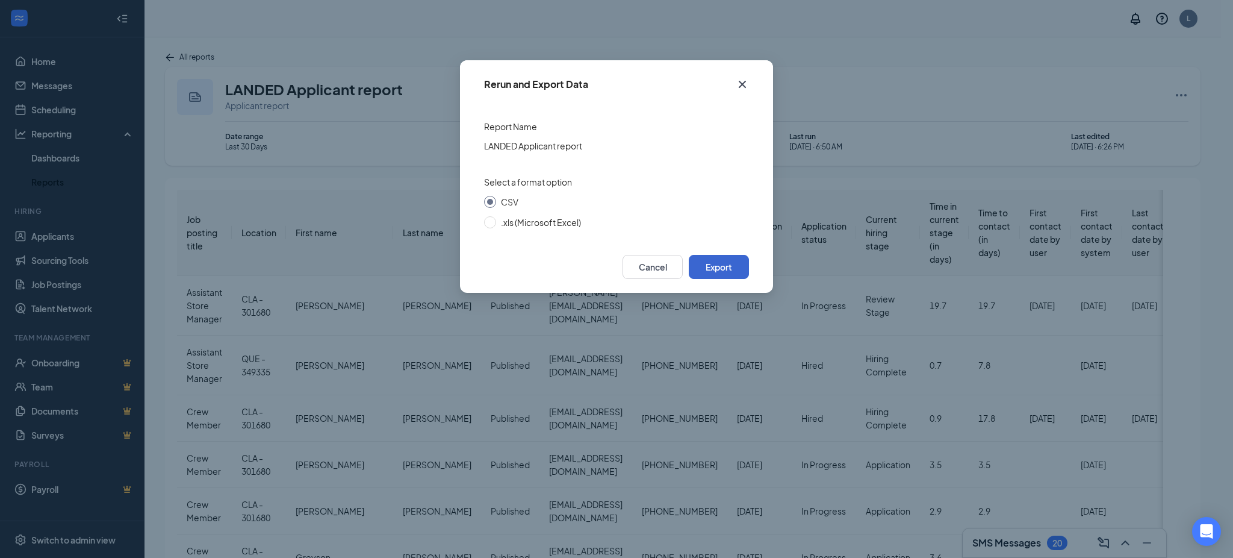 Image resolution: width=1233 pixels, height=558 pixels. Describe the element at coordinates (511, 126) in the screenshot. I see `span: Report Name` at that location.